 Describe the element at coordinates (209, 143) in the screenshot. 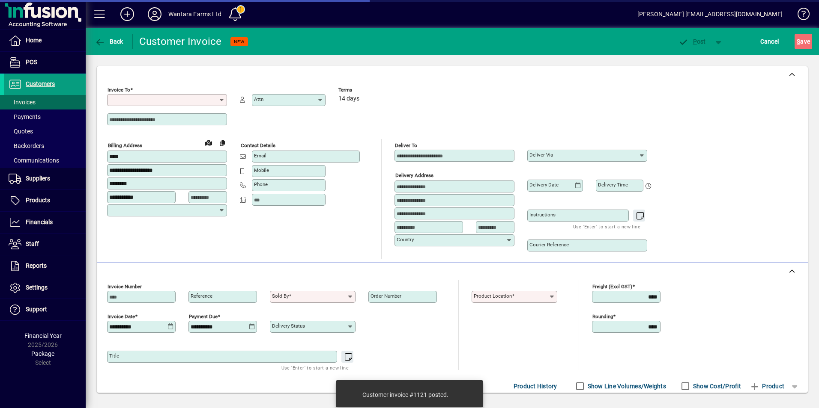

I see `a: View on map` at that location.